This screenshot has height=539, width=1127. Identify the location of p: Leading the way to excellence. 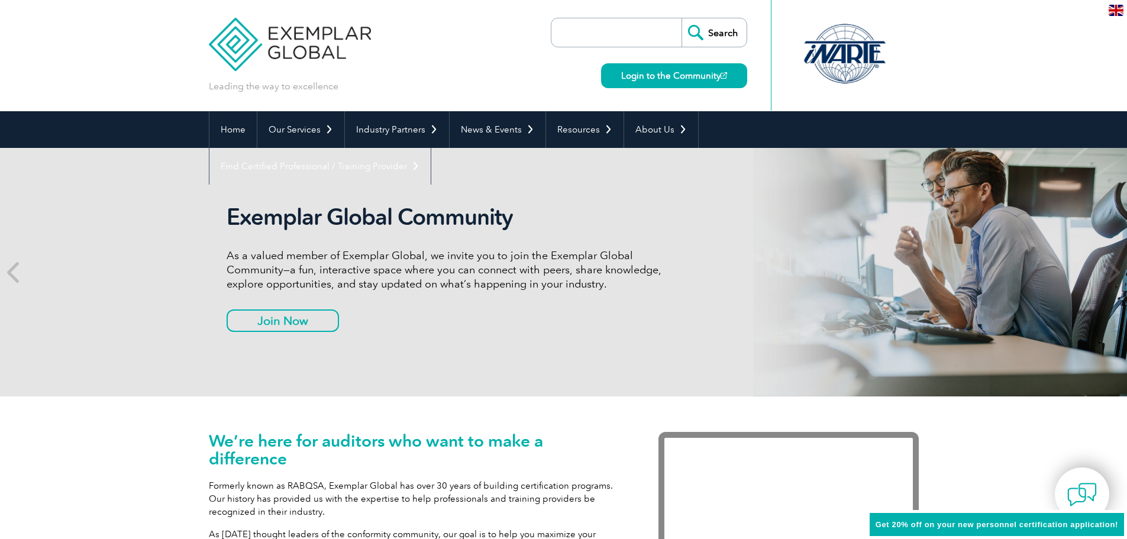
(273, 86).